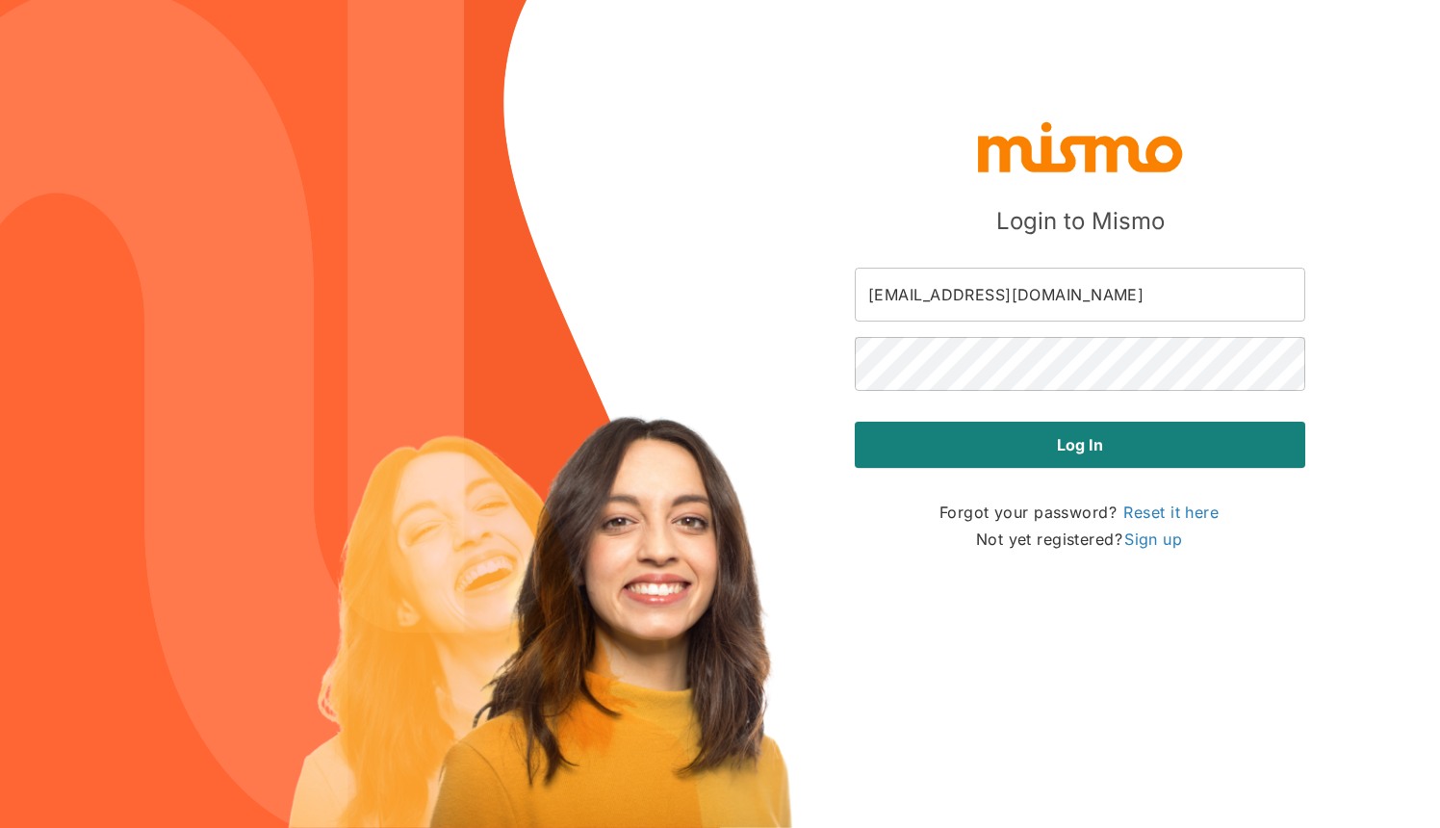 The height and width of the screenshot is (828, 1440). Describe the element at coordinates (1171, 512) in the screenshot. I see `a: Reset it here` at that location.